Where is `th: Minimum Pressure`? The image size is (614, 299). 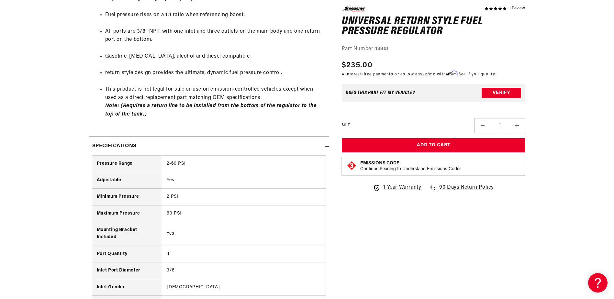 th: Minimum Pressure is located at coordinates (127, 197).